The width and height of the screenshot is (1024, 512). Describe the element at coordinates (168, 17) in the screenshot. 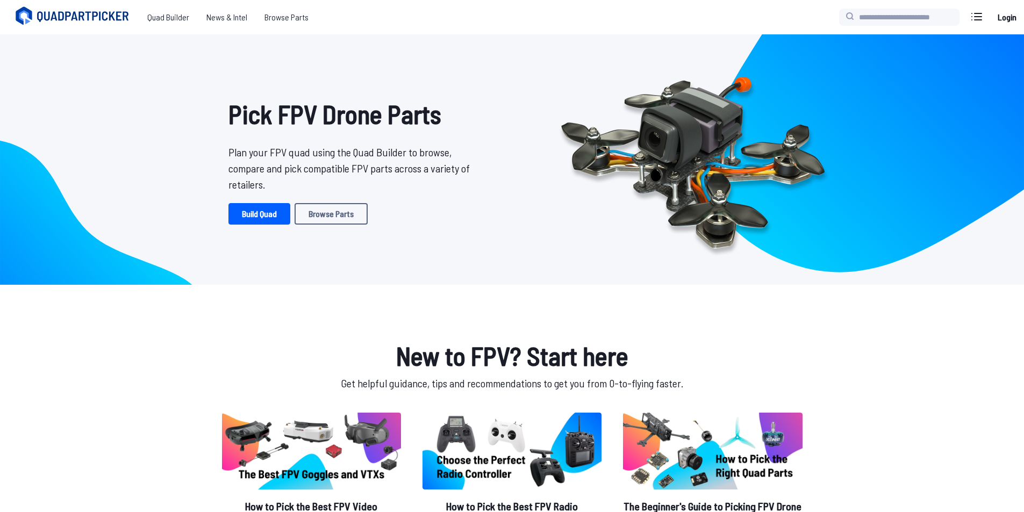

I see `a: Quad Builder` at that location.